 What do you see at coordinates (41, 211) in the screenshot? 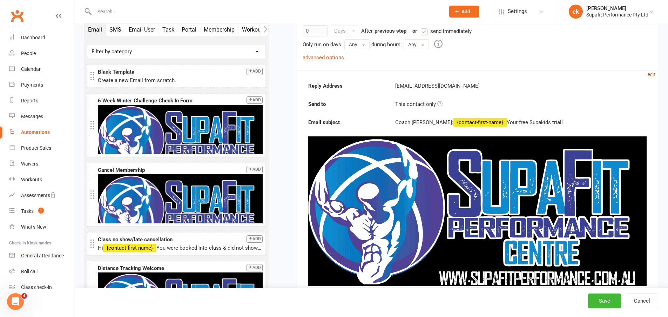
I see `span: 1` at bounding box center [41, 211].